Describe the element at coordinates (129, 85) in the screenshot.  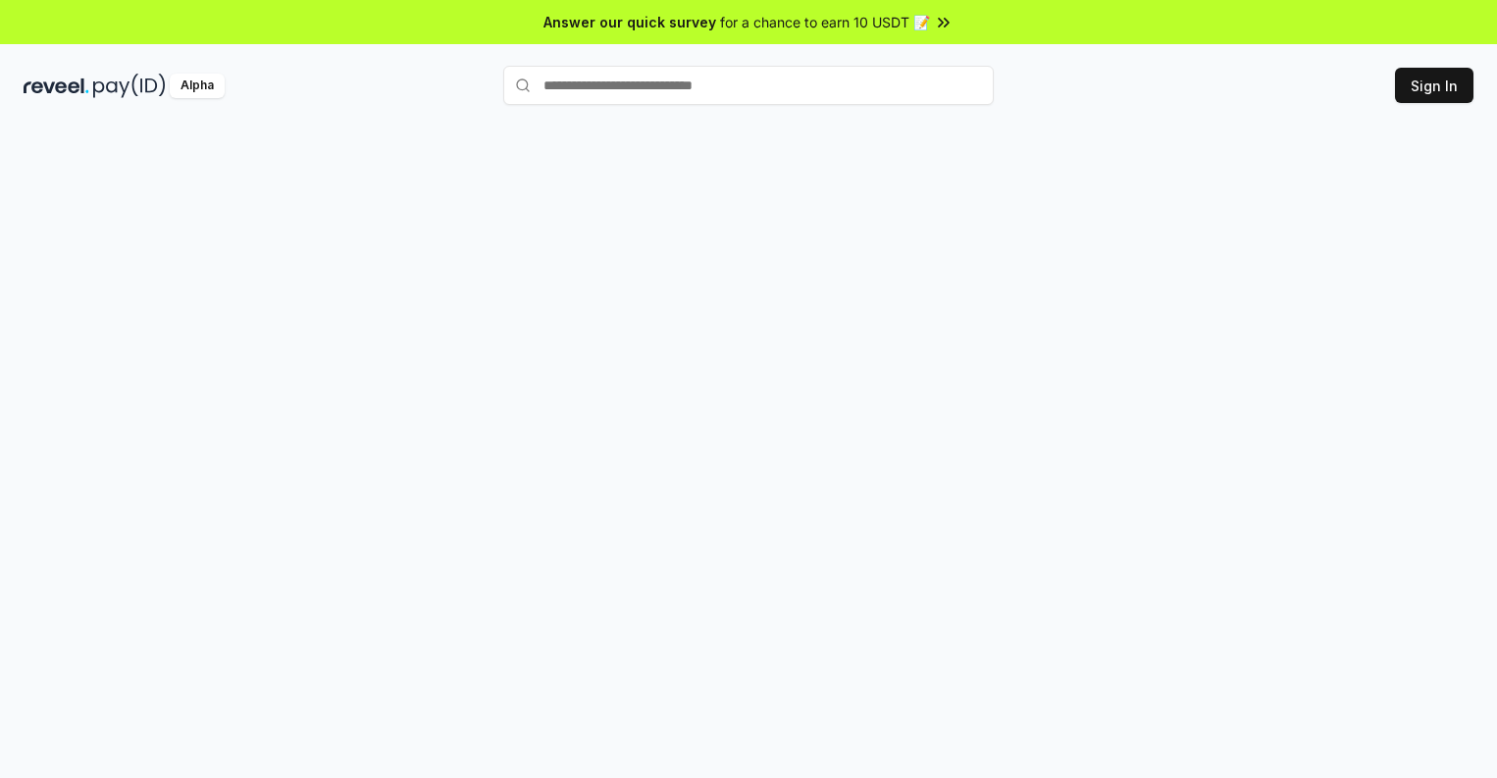
I see `img: pay_id` at that location.